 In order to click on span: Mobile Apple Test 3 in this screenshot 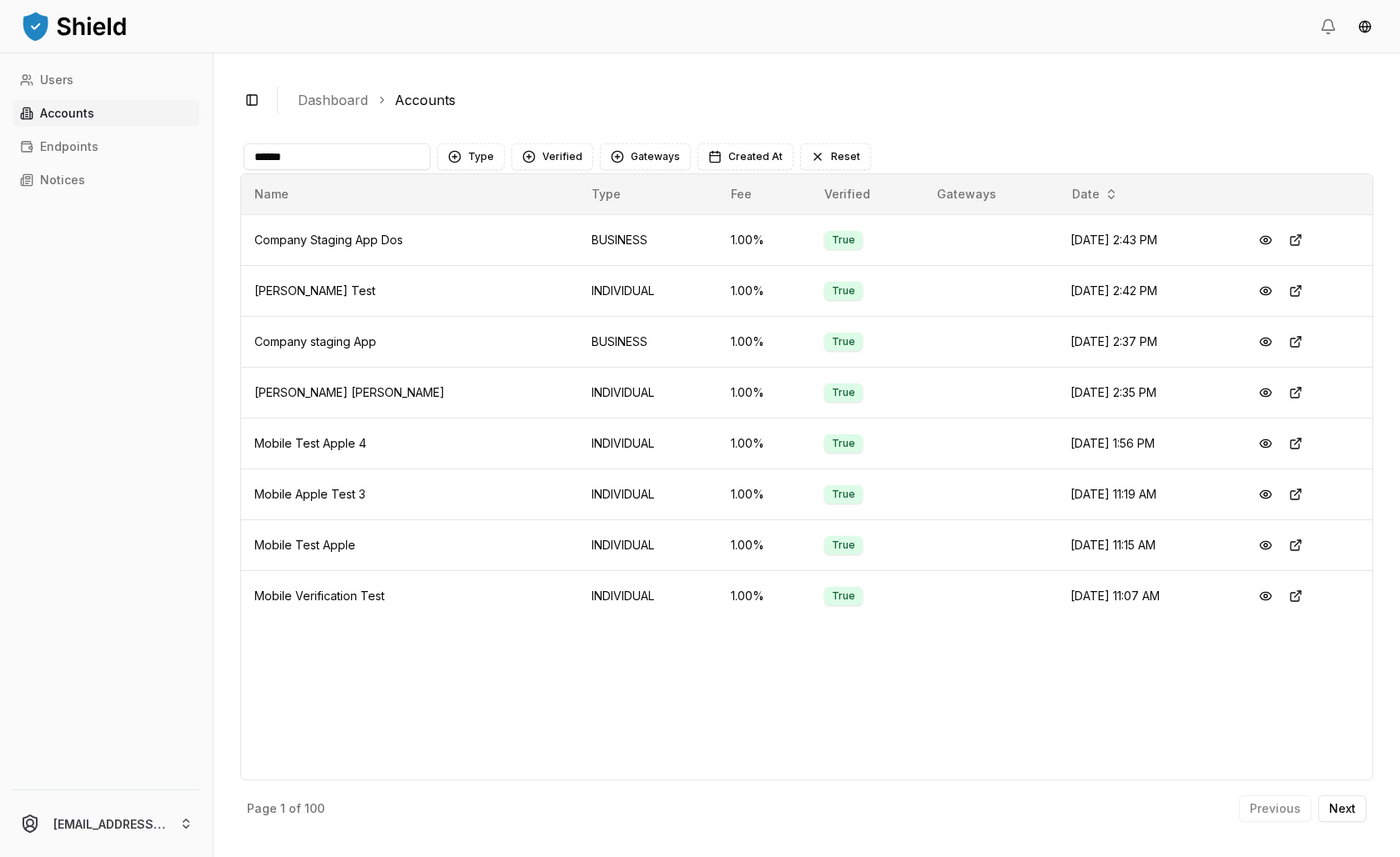, I will do `click(310, 494)`.